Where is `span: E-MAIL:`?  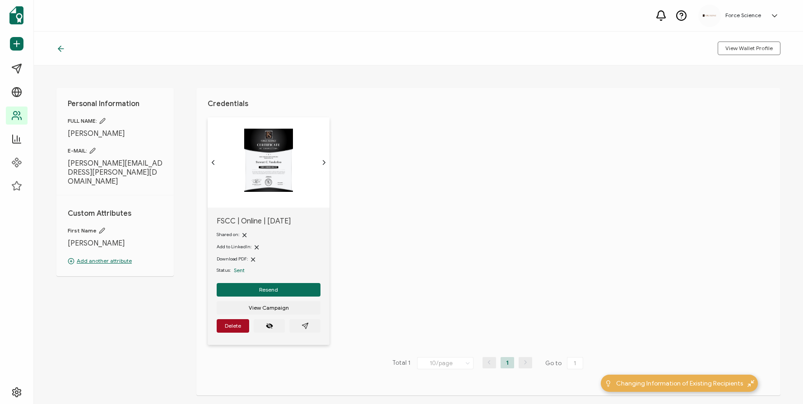 span: E-MAIL: is located at coordinates (115, 151).